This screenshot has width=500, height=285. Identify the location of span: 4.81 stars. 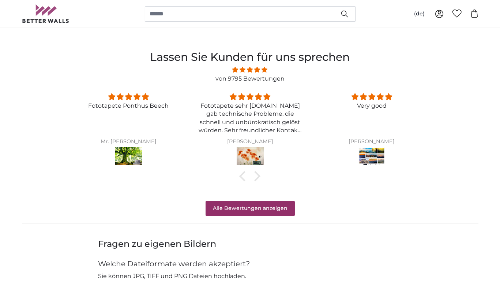
(250, 70).